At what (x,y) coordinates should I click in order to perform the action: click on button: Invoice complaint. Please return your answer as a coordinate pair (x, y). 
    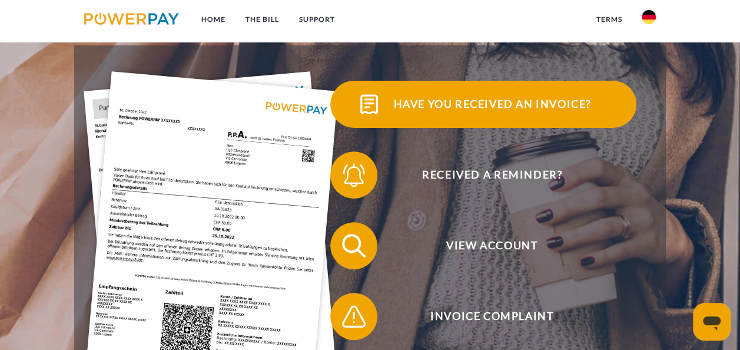
    Looking at the image, I should click on (483, 316).